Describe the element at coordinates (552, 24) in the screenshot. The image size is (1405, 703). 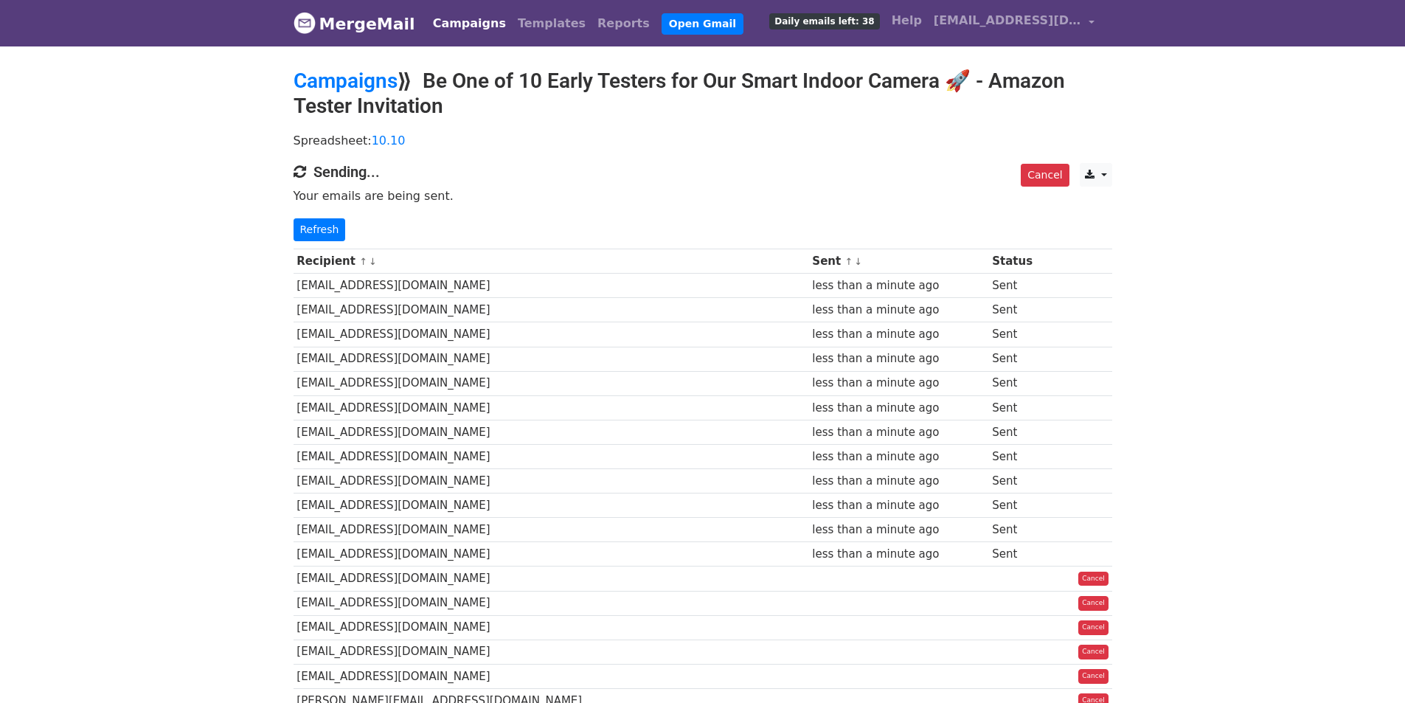
I see `a: Templates` at that location.